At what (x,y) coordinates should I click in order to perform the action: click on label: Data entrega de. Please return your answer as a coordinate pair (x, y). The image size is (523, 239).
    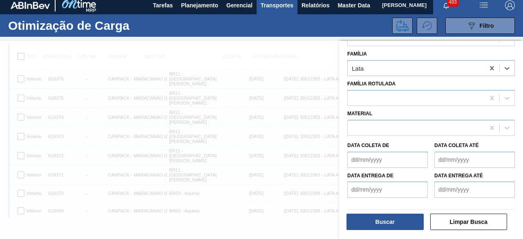
    Looking at the image, I should click on (370, 176).